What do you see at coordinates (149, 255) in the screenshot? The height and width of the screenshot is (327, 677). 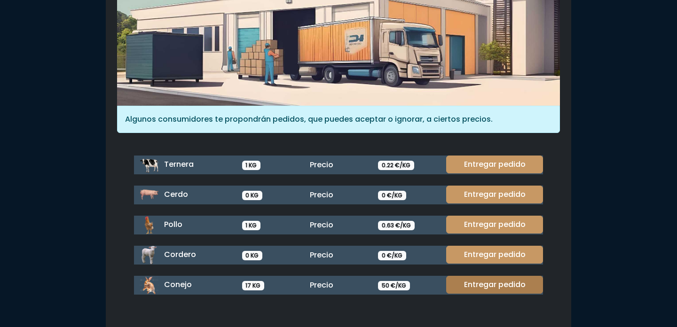 I see `img: cordero.png` at bounding box center [149, 255].